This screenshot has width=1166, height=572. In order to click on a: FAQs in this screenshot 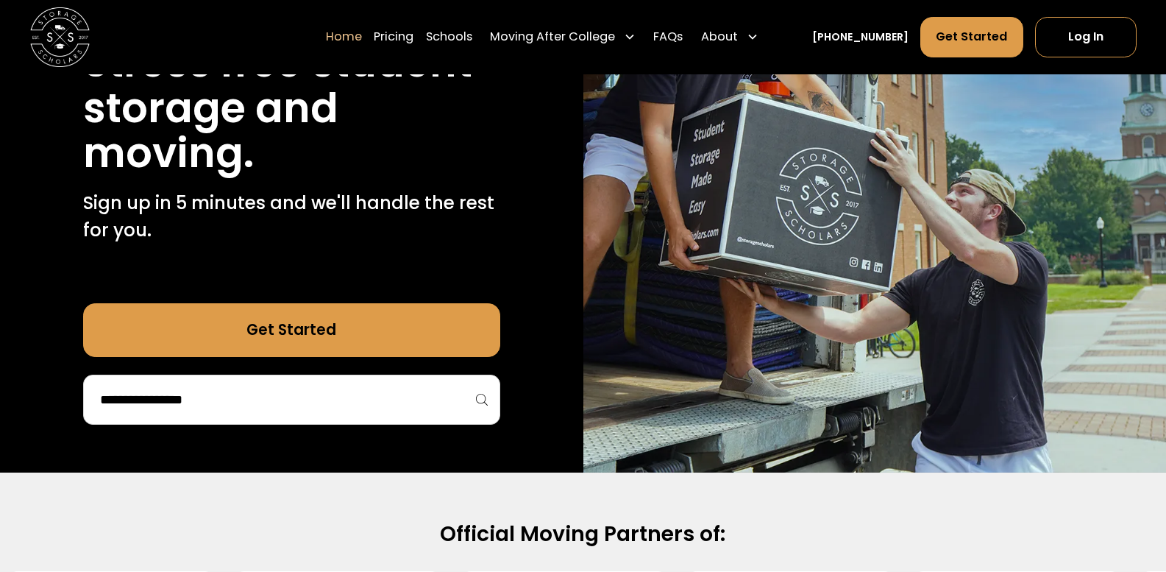, I will do `click(668, 37)`.